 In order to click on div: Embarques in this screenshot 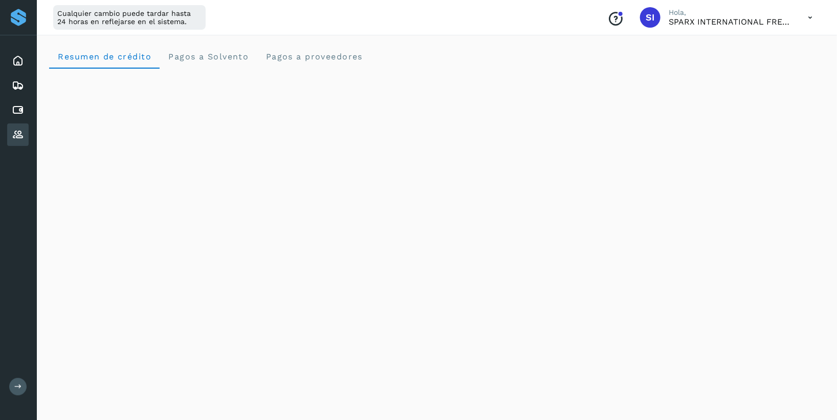, I will do `click(18, 85)`.